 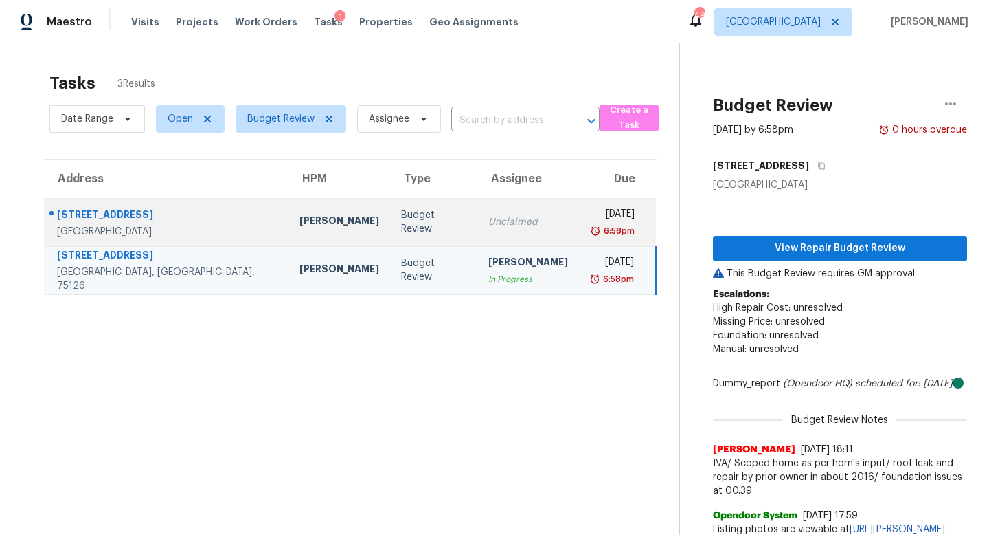 What do you see at coordinates (266, 22) in the screenshot?
I see `span: Work Orders` at bounding box center [266, 22].